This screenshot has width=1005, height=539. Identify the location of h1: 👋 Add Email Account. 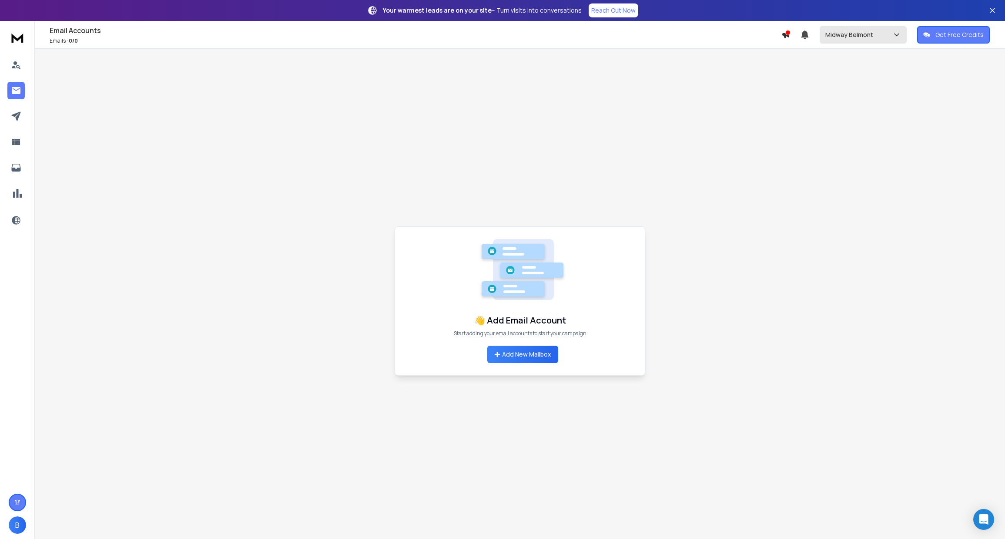
(520, 320).